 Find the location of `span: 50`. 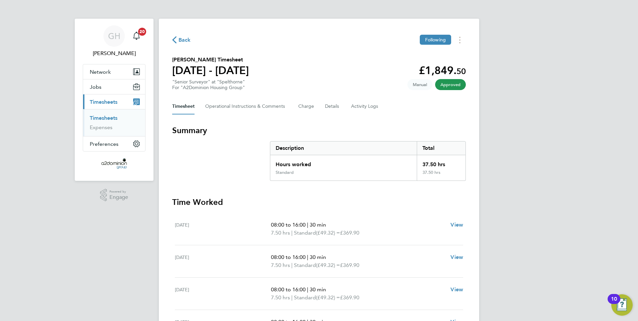

span: 50 is located at coordinates (461, 71).